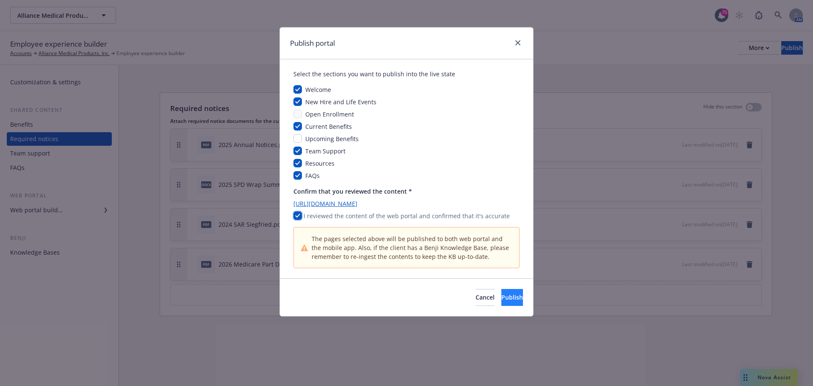 This screenshot has height=386, width=813. What do you see at coordinates (329, 126) in the screenshot?
I see `span: Current Benefits` at bounding box center [329, 126].